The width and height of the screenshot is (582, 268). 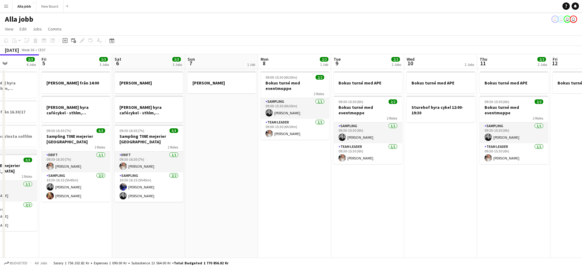 What do you see at coordinates (55, 29) in the screenshot?
I see `span: Comms` at bounding box center [55, 29].